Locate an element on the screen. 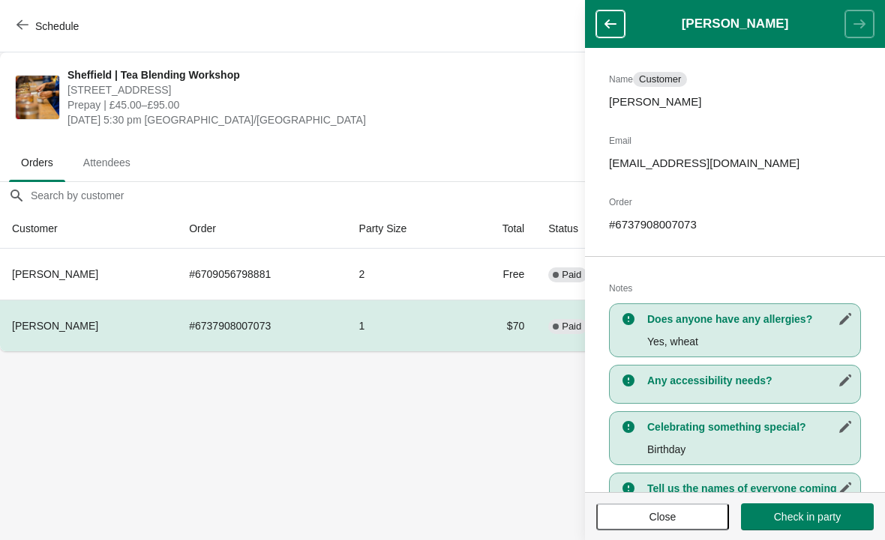 The image size is (885, 540). td: $70 is located at coordinates (498, 325).